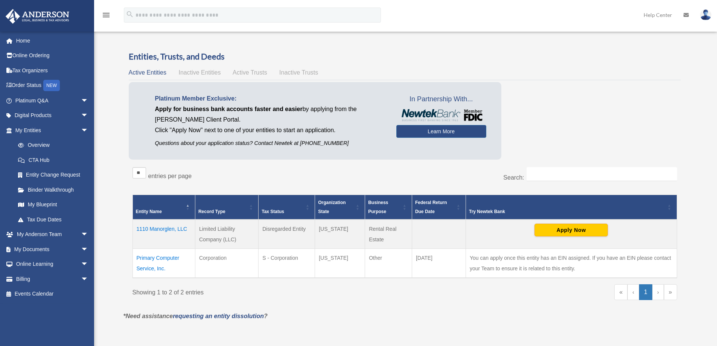 This screenshot has width=717, height=346. I want to click on span: Tax Status, so click(273, 212).